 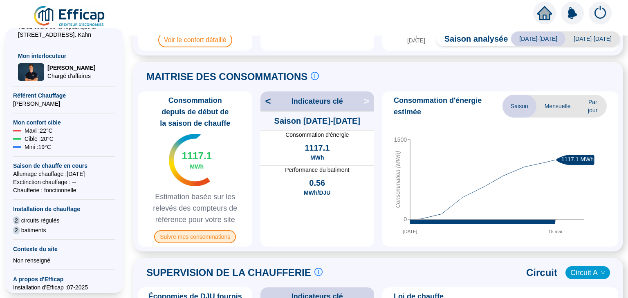 I want to click on span: Consommation d'énergie, so click(x=317, y=135).